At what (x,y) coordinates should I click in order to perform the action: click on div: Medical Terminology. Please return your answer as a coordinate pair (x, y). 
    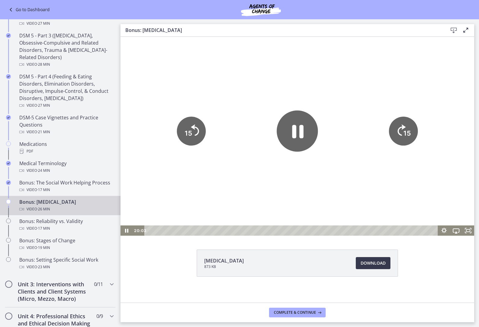
    Looking at the image, I should click on (66, 167).